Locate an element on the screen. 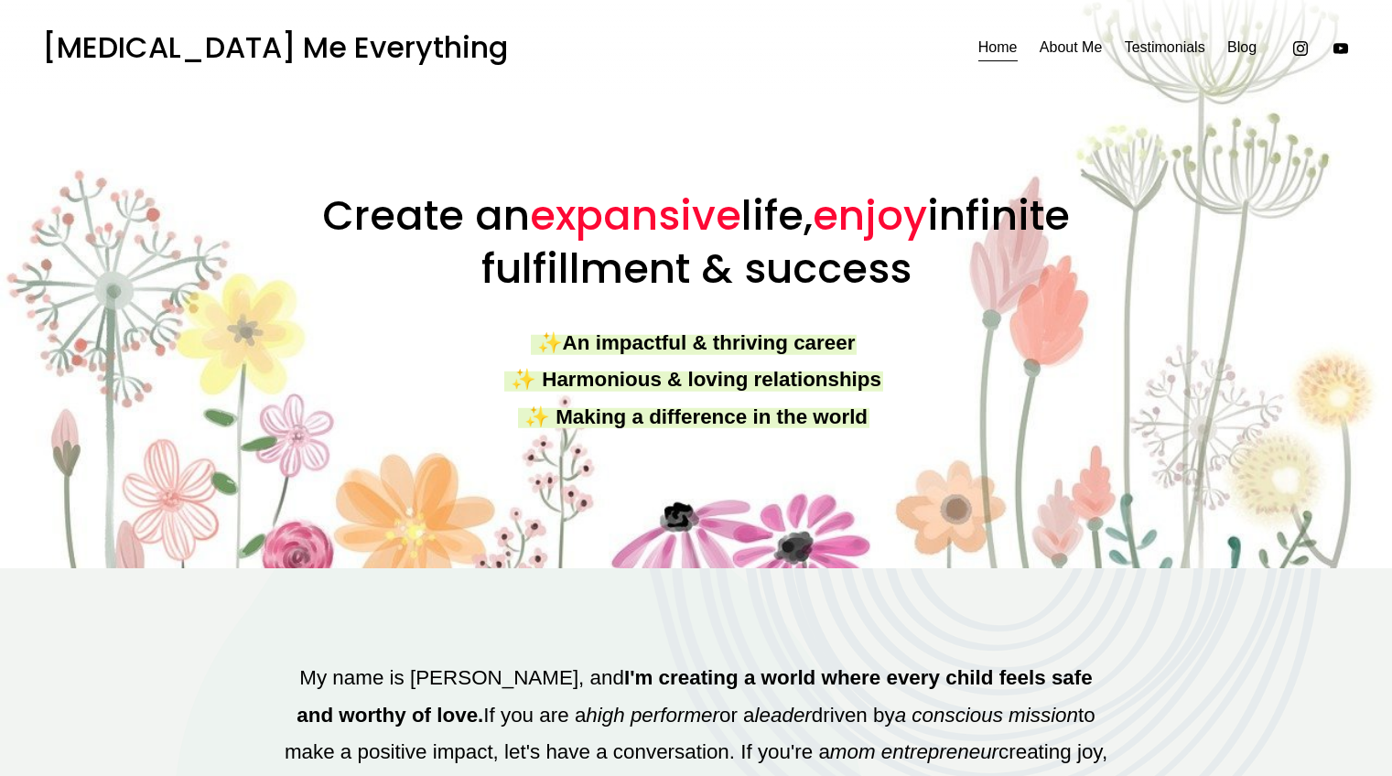 Image resolution: width=1392 pixels, height=776 pixels. em: a conscious mission is located at coordinates (986, 715).